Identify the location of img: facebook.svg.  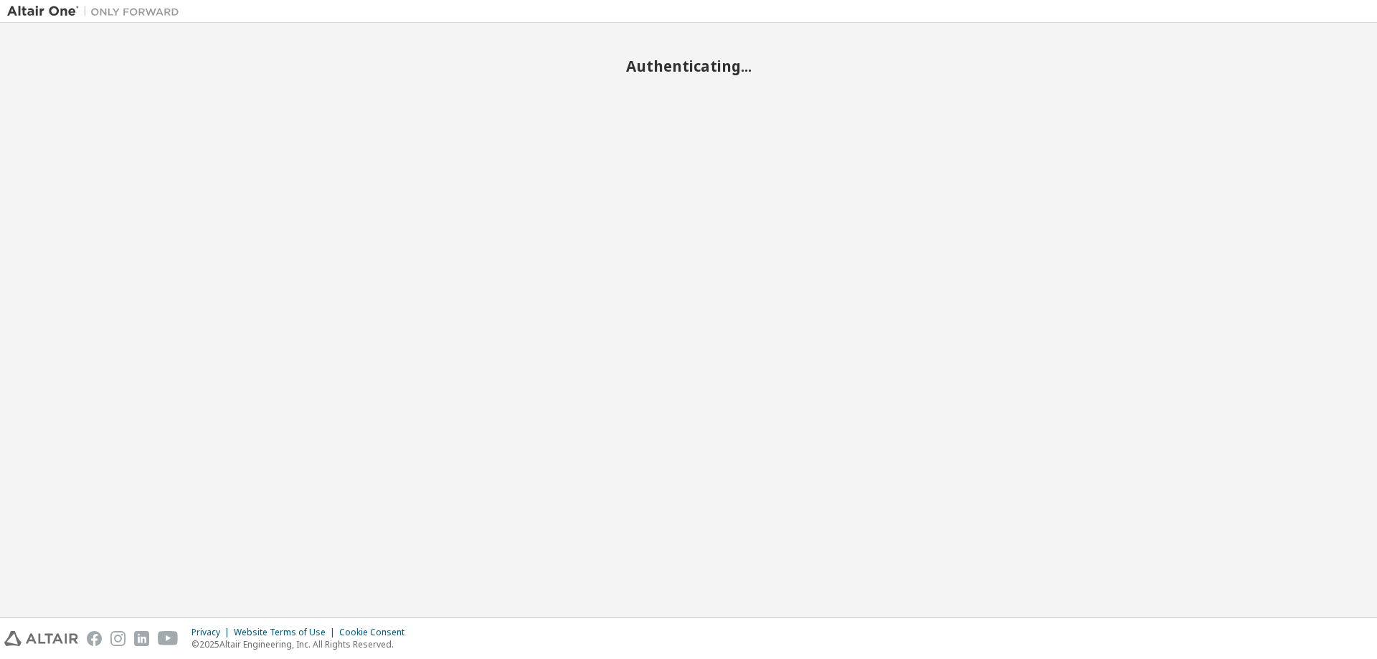
(94, 639).